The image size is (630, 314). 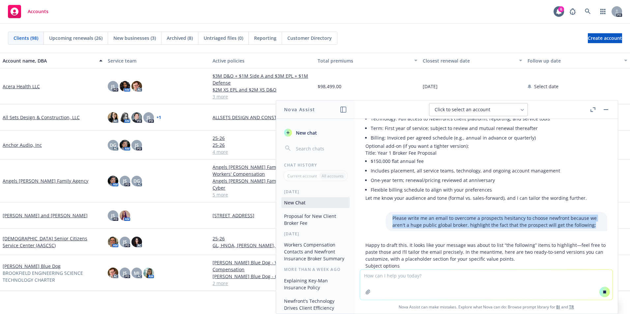 I want to click on input: Search chats, so click(x=321, y=149).